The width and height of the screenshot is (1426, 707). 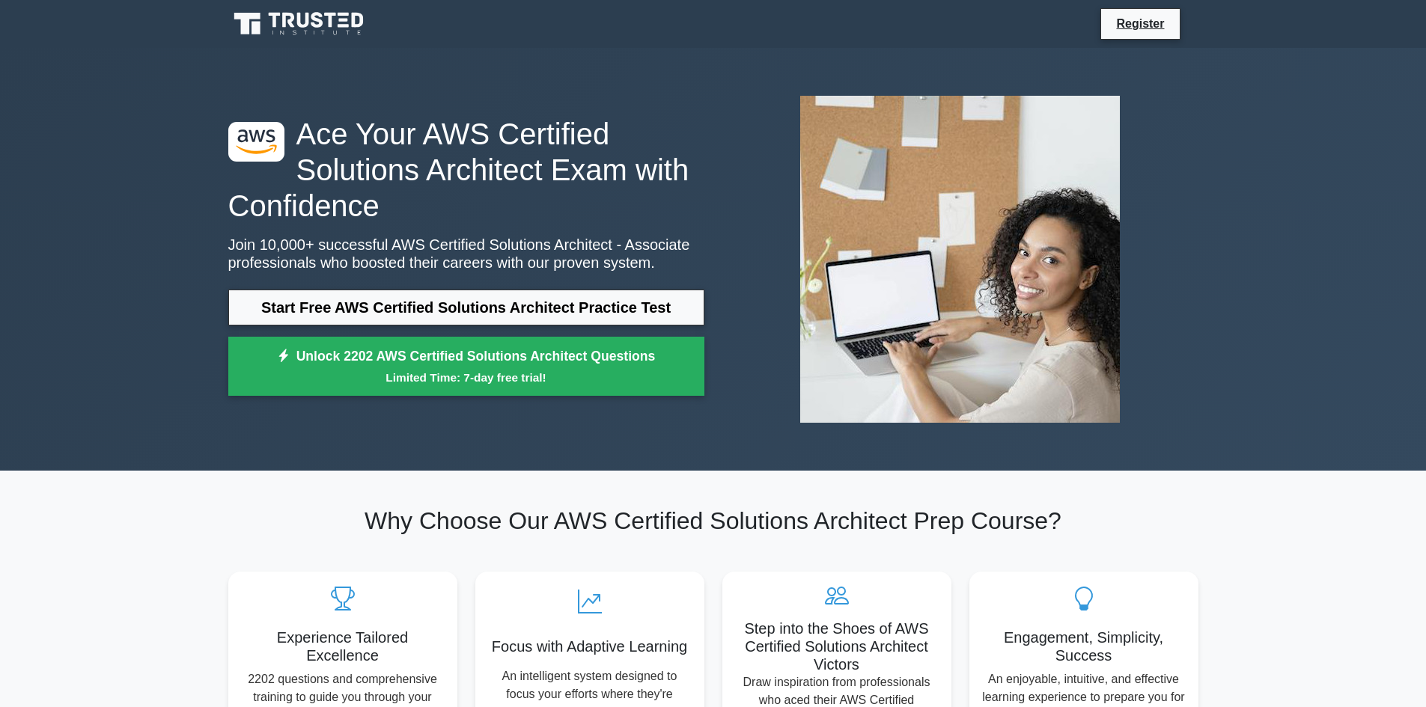 What do you see at coordinates (466, 254) in the screenshot?
I see `p: Join 10,000+ successful AWS Certified Solutions Architect - Associate professionals who boosted t...` at bounding box center [466, 254].